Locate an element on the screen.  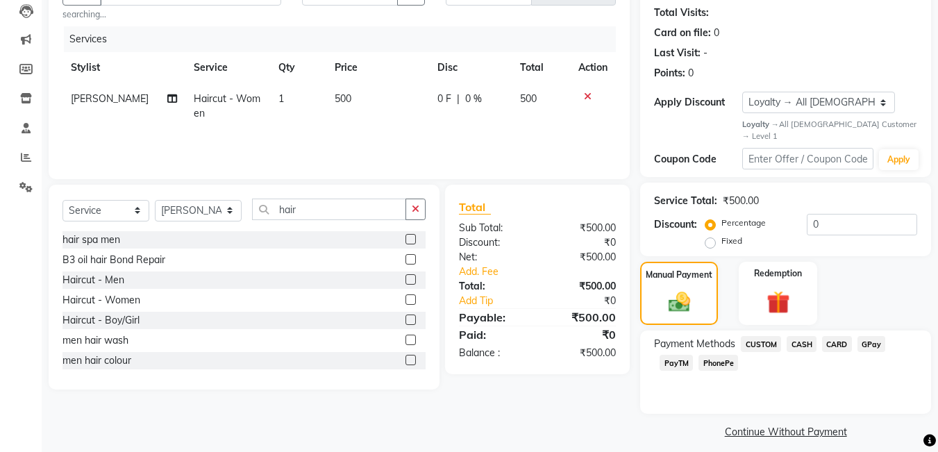
span: PayTM is located at coordinates (676, 362).